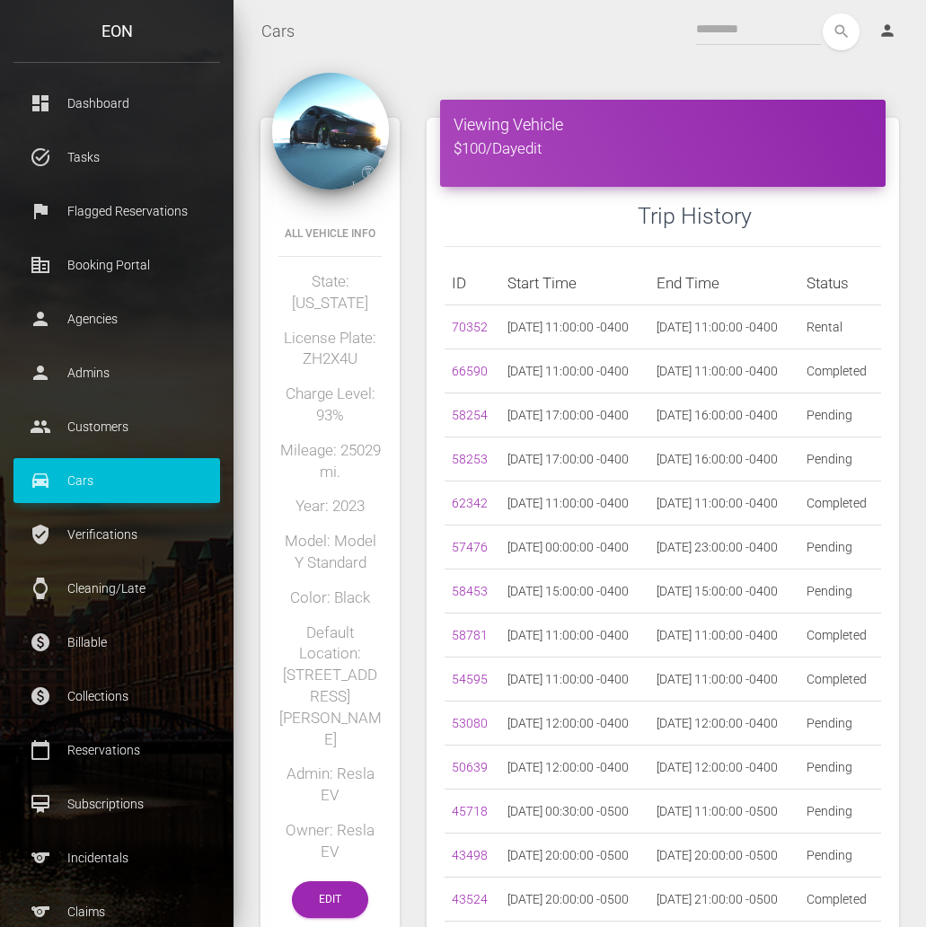 The height and width of the screenshot is (927, 926). What do you see at coordinates (839, 283) in the screenshot?
I see `th: Status` at bounding box center [839, 283].